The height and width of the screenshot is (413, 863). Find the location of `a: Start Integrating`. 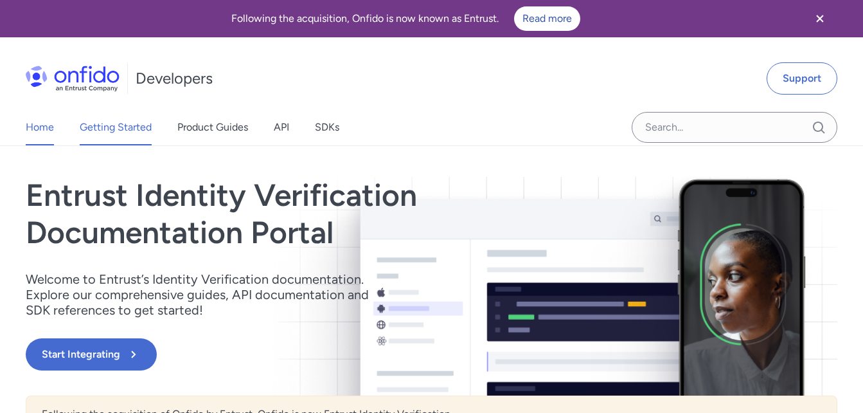

a: Start Integrating is located at coordinates (310, 354).